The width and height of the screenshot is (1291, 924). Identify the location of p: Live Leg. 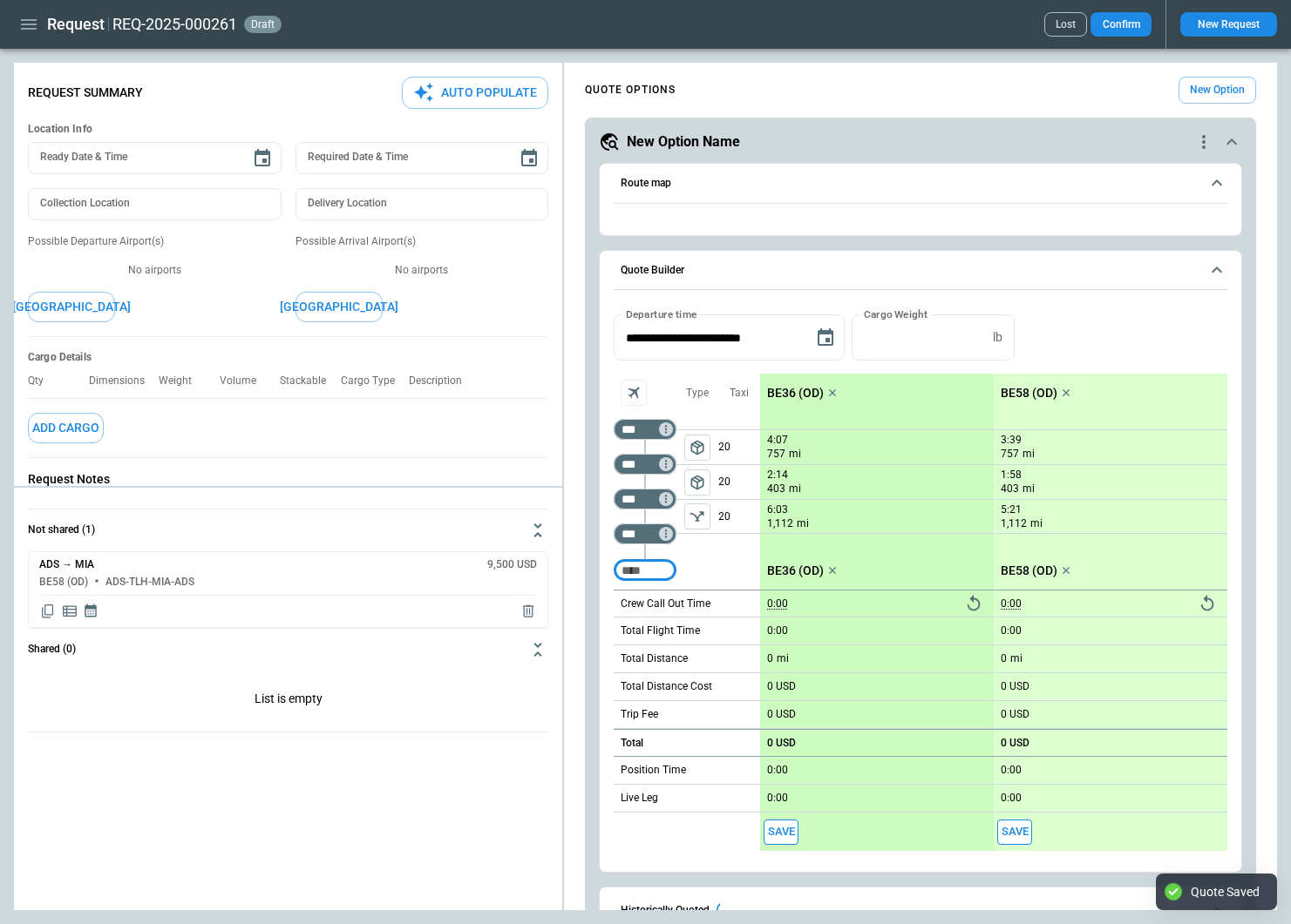
(639, 798).